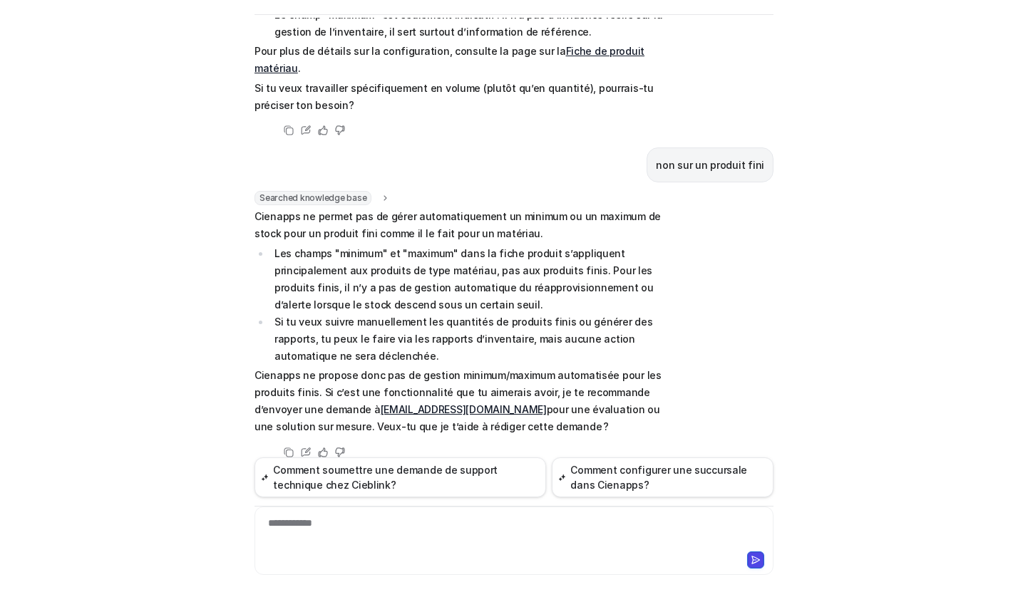 Image resolution: width=1028 pixels, height=592 pixels. I want to click on li: Le champ "maximum" est seulement indicatif : il n’a pas d’influence réelle sur la gestion de l’in..., so click(470, 24).